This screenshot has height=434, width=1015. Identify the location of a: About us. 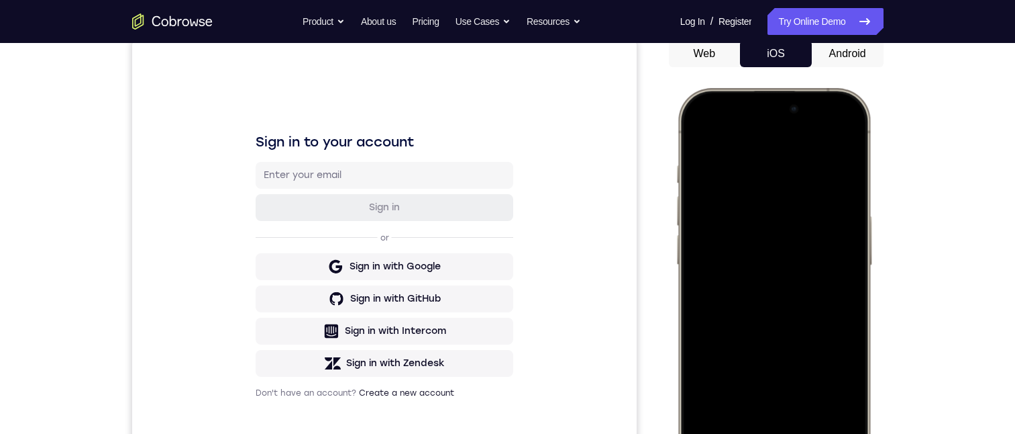
(378, 21).